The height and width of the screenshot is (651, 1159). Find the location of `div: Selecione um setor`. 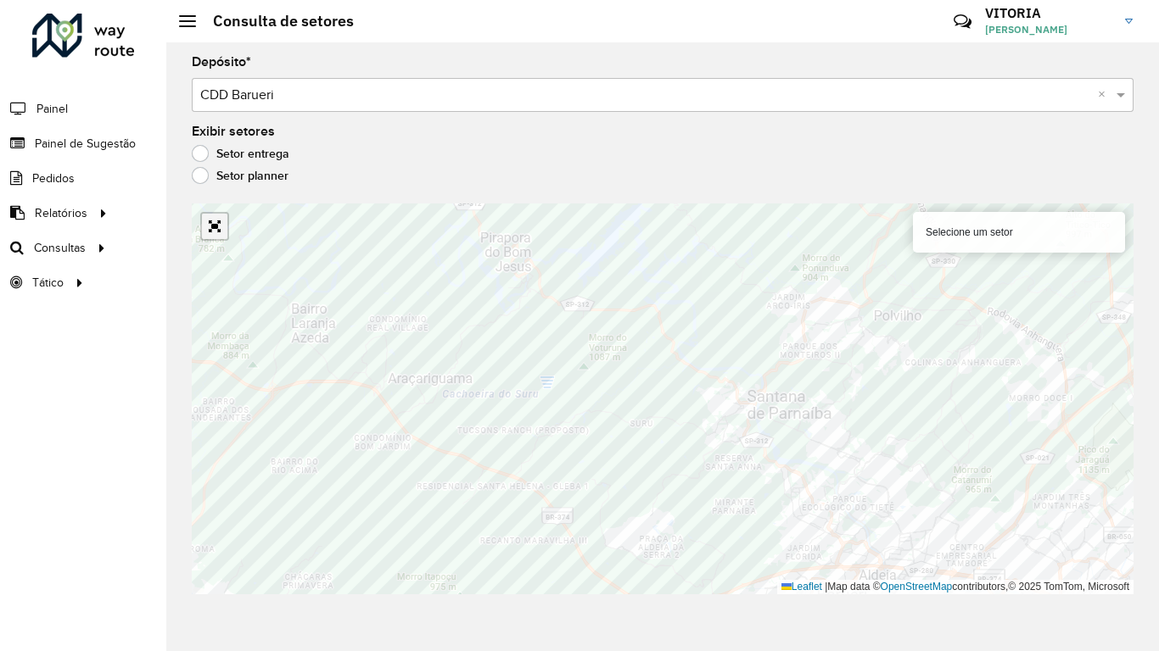

div: Selecione um setor is located at coordinates (1019, 232).